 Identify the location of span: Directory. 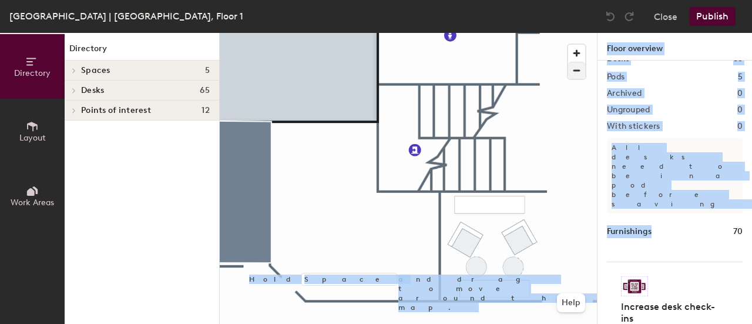
(32, 73).